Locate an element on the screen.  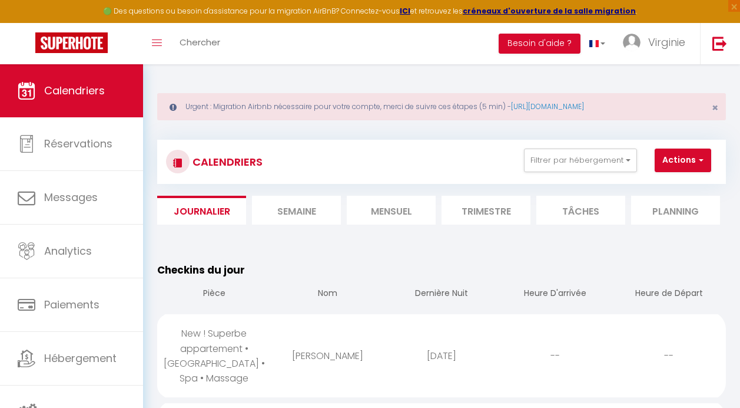
a: ICI is located at coordinates (405, 11).